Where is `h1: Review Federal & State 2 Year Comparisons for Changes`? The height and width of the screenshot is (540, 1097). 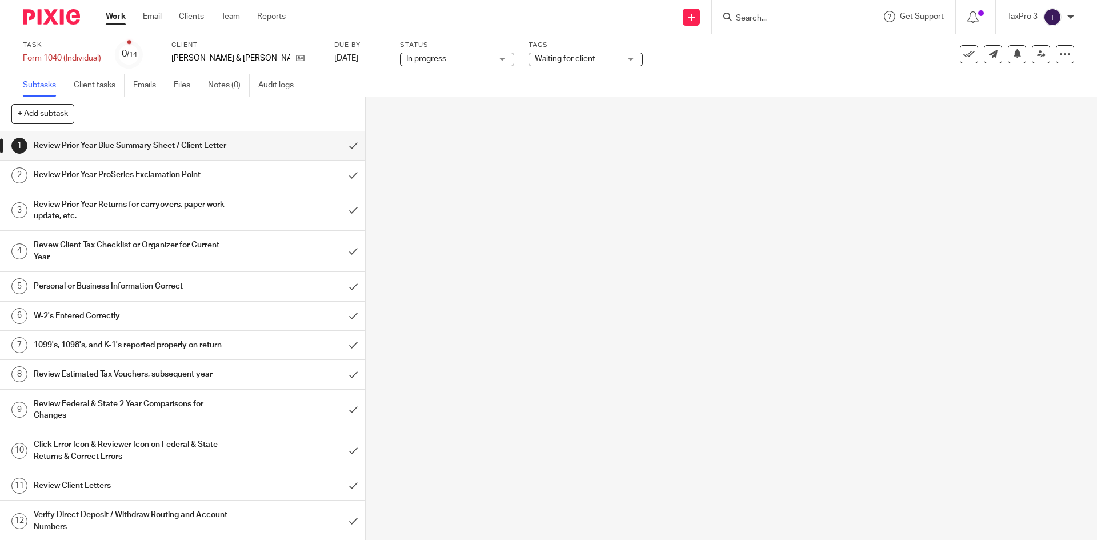
h1: Review Federal & State 2 Year Comparisons for Changes is located at coordinates (133, 410).